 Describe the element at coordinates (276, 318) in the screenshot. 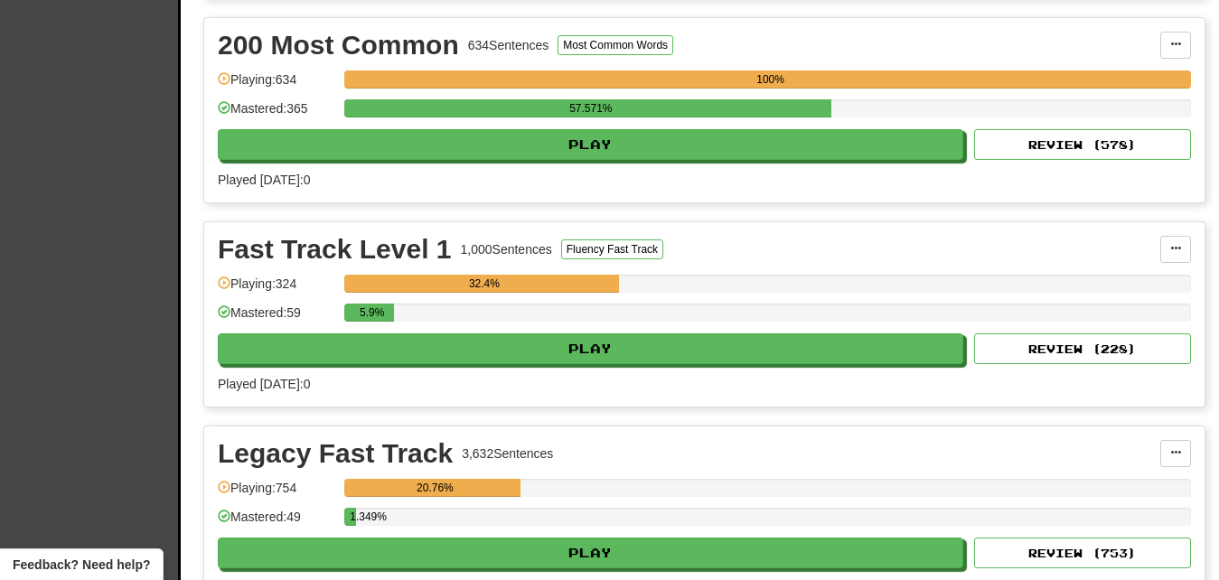

I see `div: Mastered: 59` at that location.